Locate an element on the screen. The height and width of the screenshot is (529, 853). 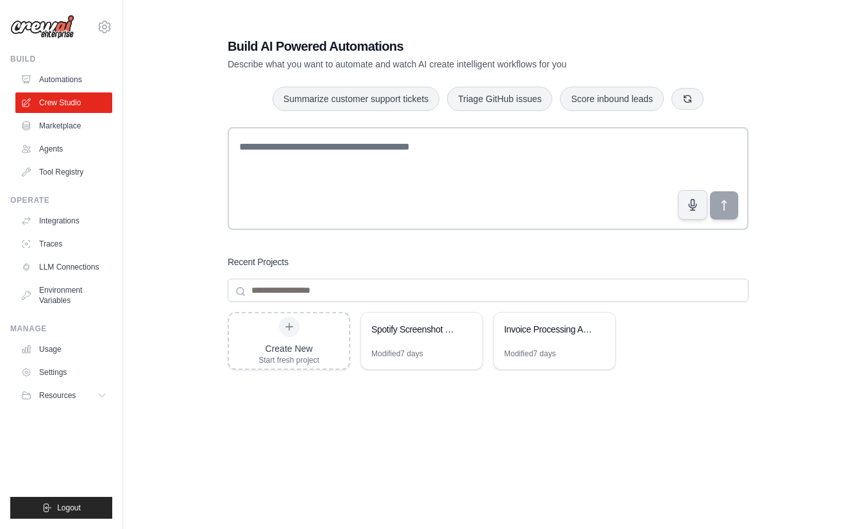
p: Describe what you want to automate and watch AI create intelligent workflows for you is located at coordinates (443, 64).